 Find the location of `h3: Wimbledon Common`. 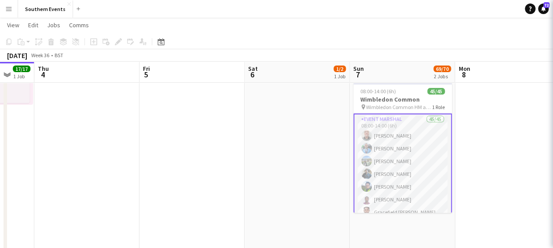

h3: Wimbledon Common is located at coordinates (402, 99).